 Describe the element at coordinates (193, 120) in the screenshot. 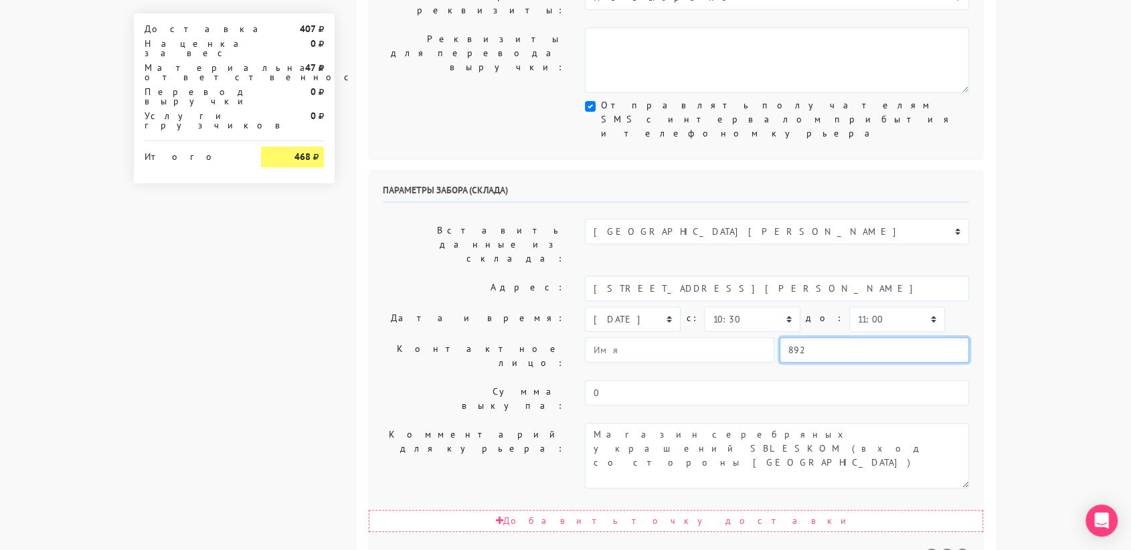

I see `div: Услуги грузчиков` at that location.